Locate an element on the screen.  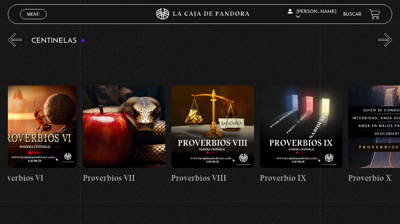
button: Next is located at coordinates (385, 40).